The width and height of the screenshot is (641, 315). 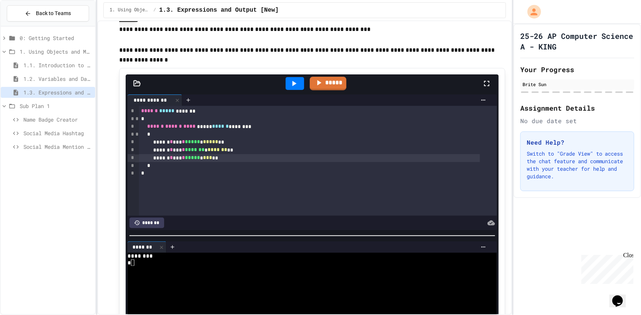 I want to click on div: No due date set, so click(x=577, y=121).